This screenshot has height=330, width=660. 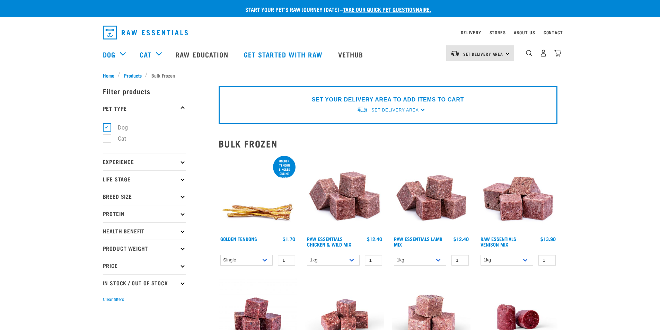 I want to click on div: Golden Tendon singles online special!, so click(x=284, y=169).